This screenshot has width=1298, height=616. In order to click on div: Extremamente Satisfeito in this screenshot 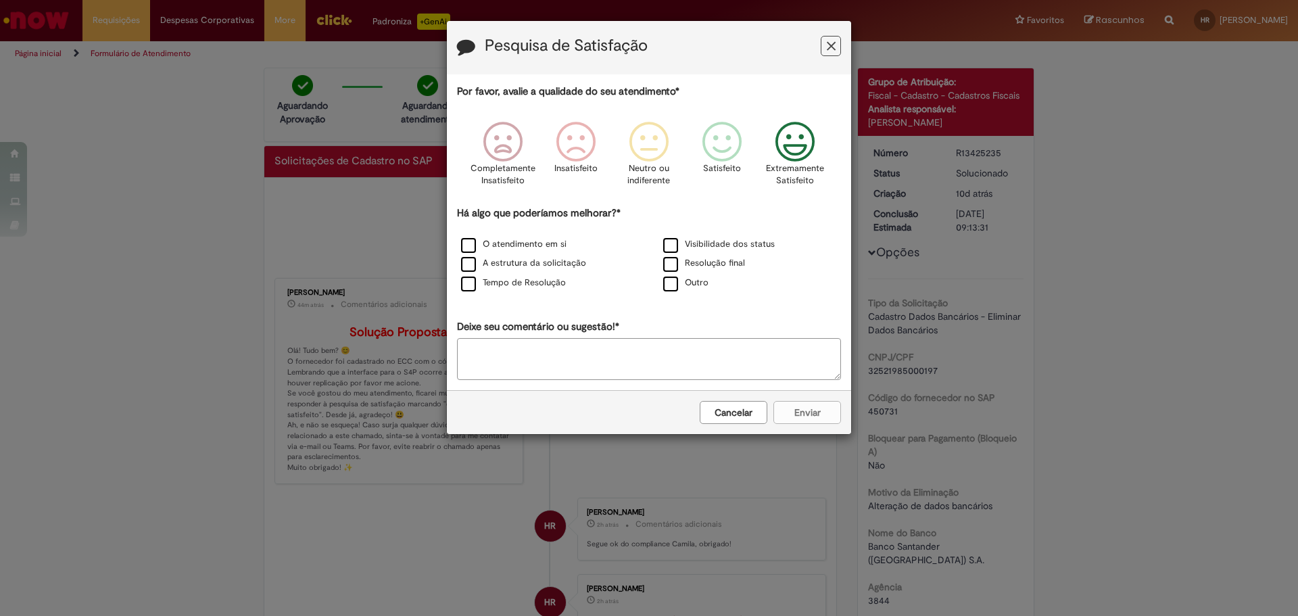, I will do `click(795, 158)`.